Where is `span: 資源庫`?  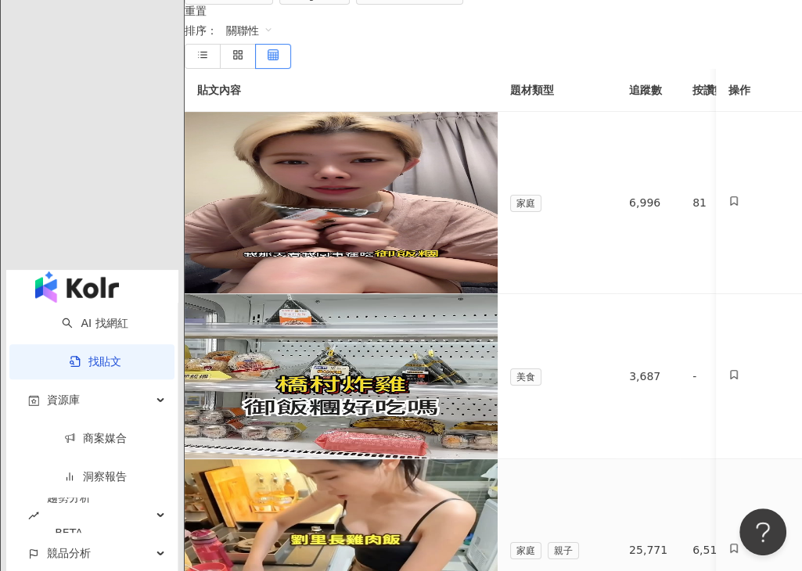 span: 資源庫 is located at coordinates (63, 400).